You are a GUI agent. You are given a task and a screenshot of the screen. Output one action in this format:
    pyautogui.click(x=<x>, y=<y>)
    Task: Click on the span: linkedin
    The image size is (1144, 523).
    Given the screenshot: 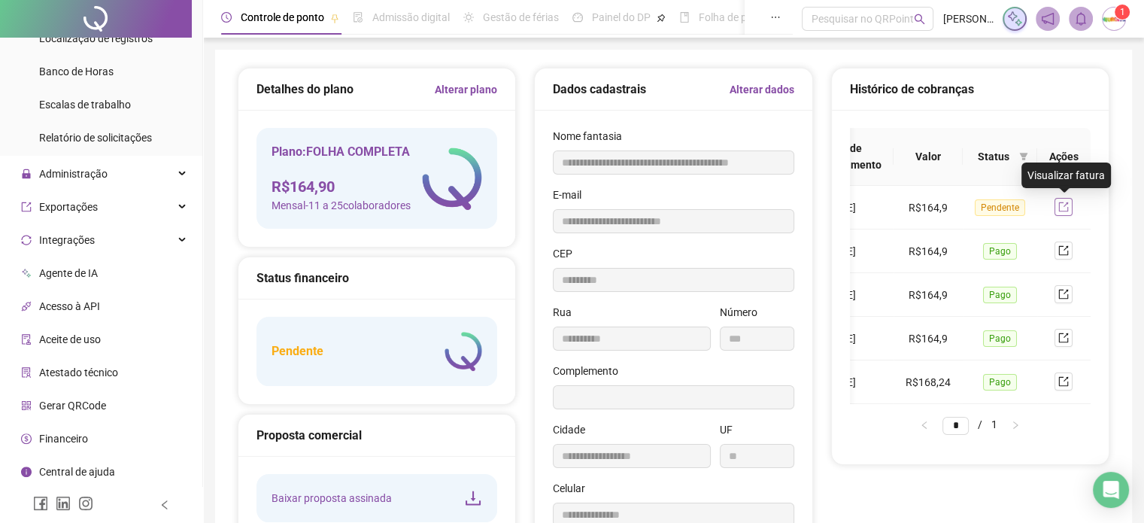 What is the action you would take?
    pyautogui.click(x=63, y=503)
    